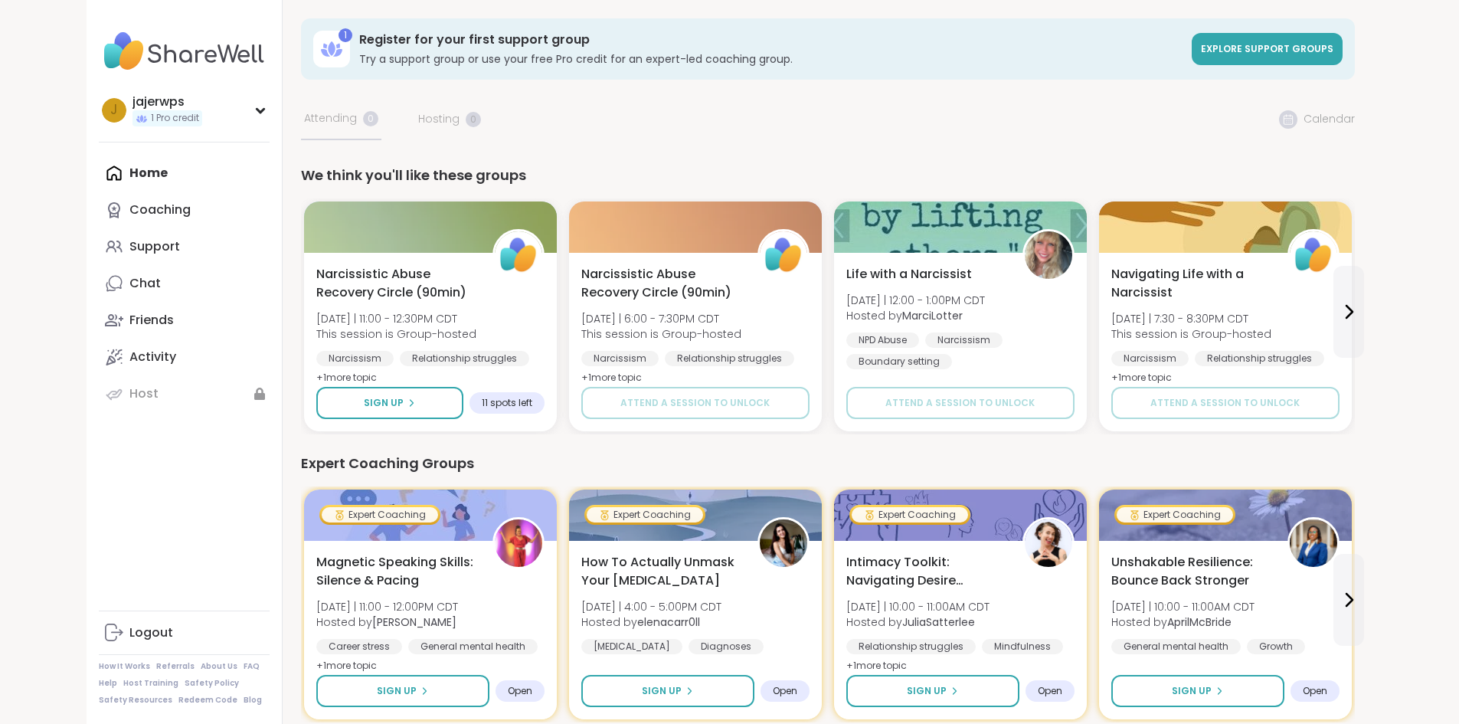 This screenshot has height=724, width=1459. What do you see at coordinates (184, 283) in the screenshot?
I see `a: Chat` at bounding box center [184, 283].